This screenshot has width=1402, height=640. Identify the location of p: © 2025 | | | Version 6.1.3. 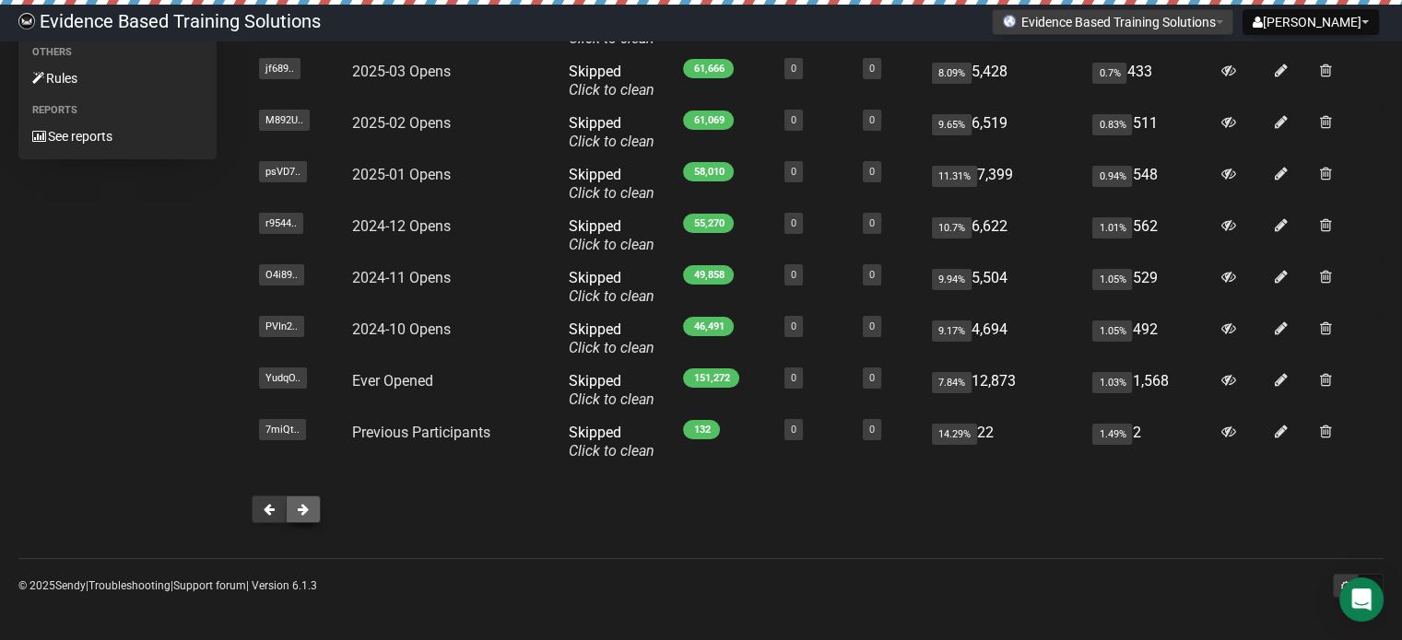
(168, 586).